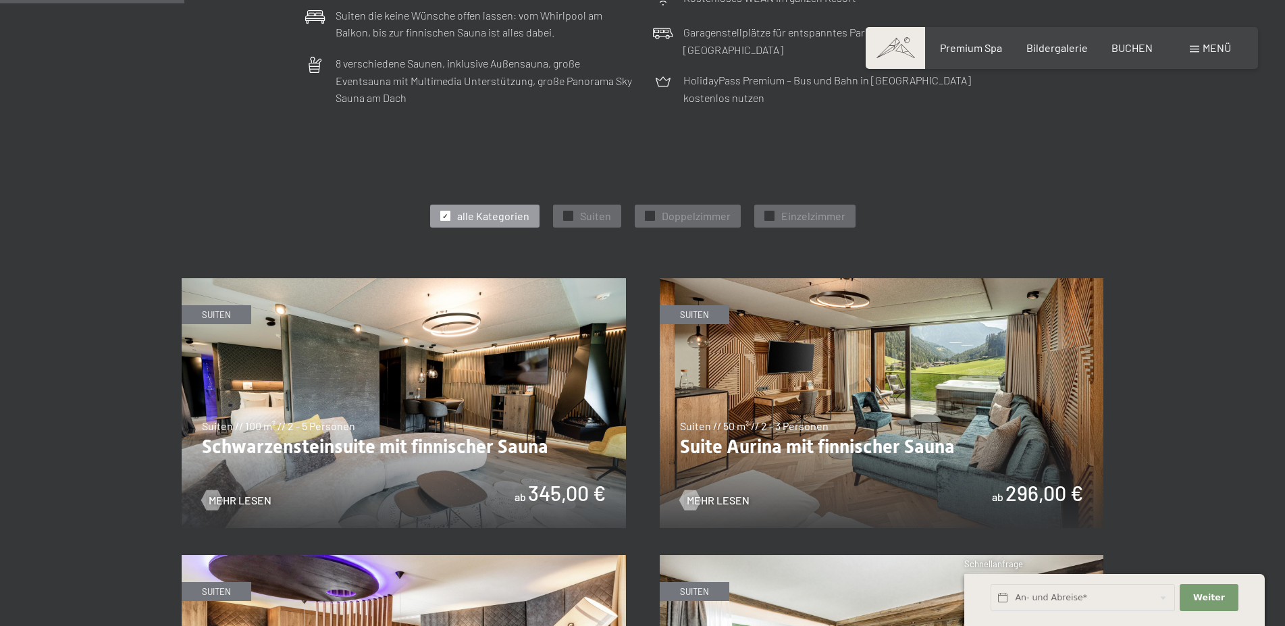  I want to click on p: 8 verschiedene Saunen, inklusive Außensauna, große Eventsauna mit Multimedia Unterstützung, große..., so click(484, 80).